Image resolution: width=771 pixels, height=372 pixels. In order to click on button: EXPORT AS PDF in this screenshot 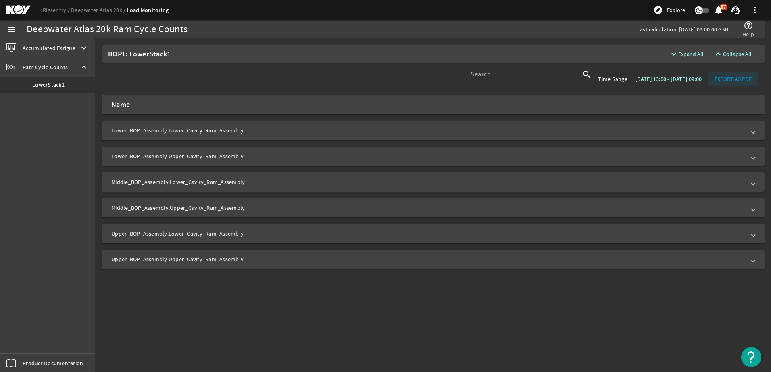, I will do `click(733, 79)`.